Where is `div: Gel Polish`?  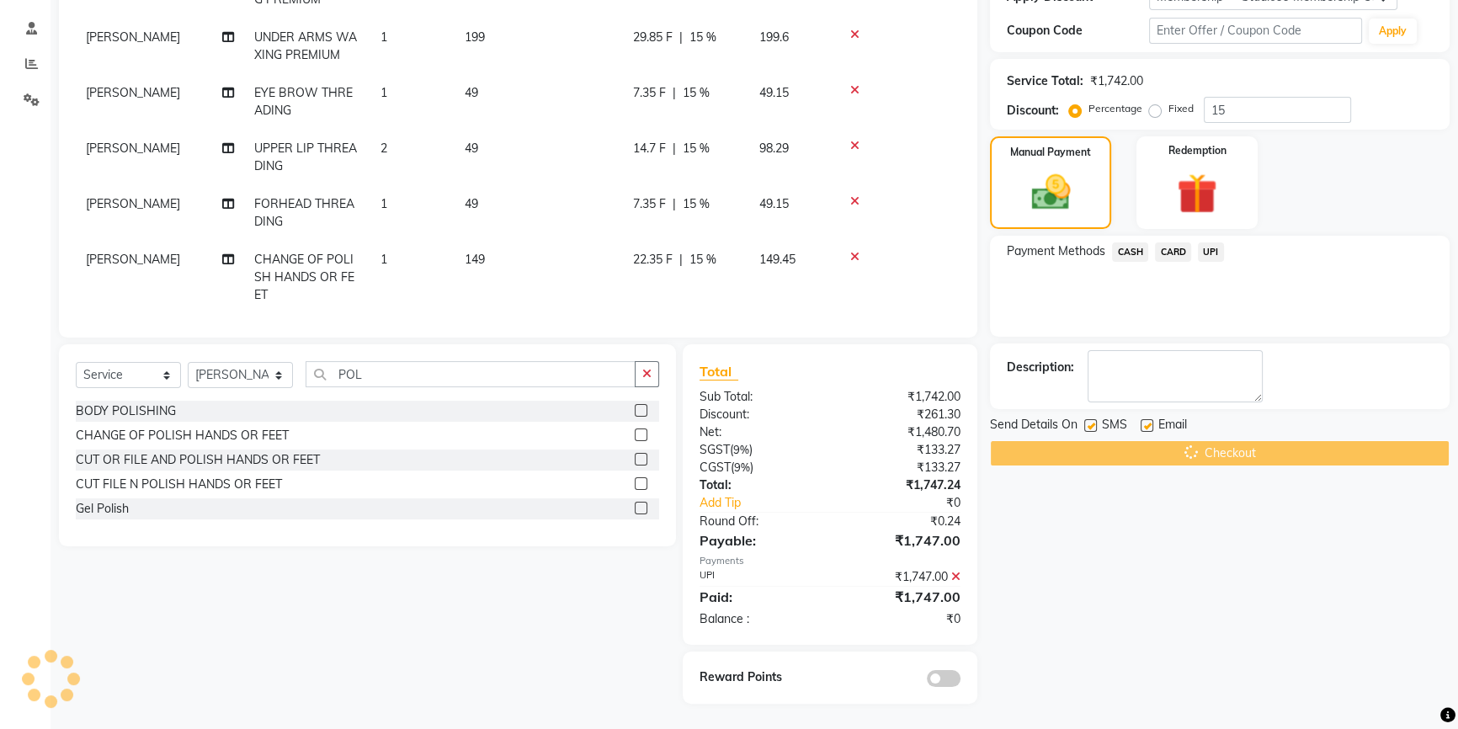 div: Gel Polish is located at coordinates (102, 508).